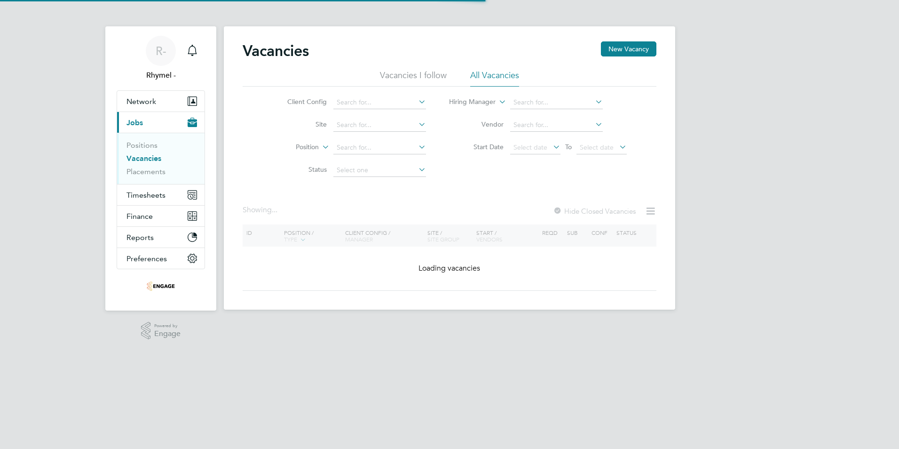 The height and width of the screenshot is (449, 899). What do you see at coordinates (495, 78) in the screenshot?
I see `li: All Vacancies` at bounding box center [495, 78].